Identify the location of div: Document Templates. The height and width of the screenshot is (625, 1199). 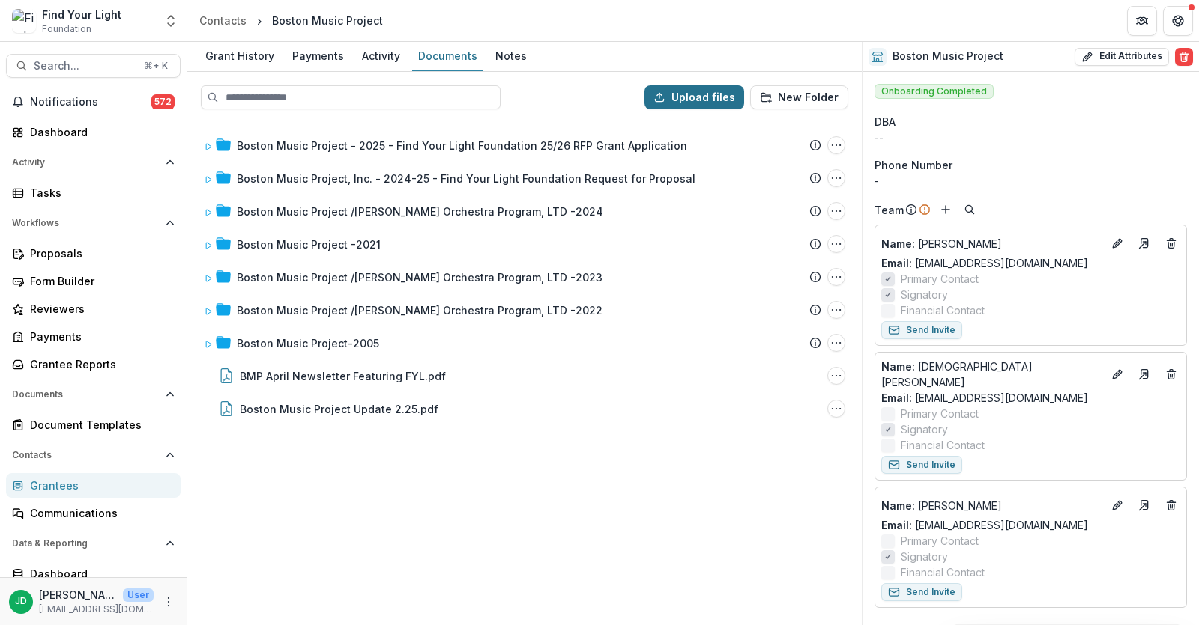
(99, 425).